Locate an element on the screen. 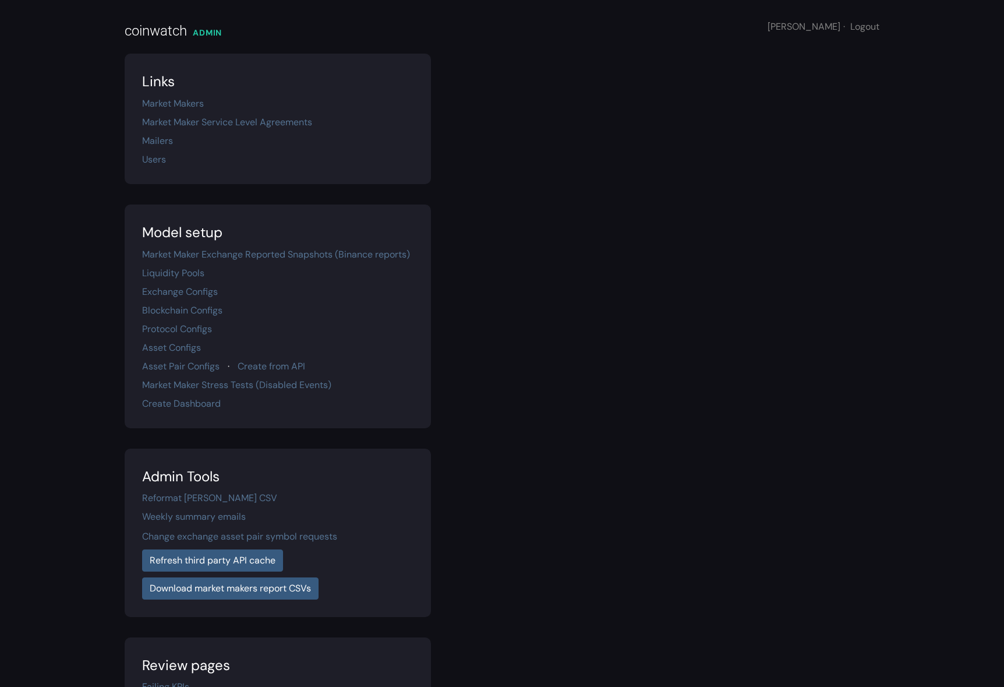  a: Market Maker Service Level Agreements is located at coordinates (227, 122).